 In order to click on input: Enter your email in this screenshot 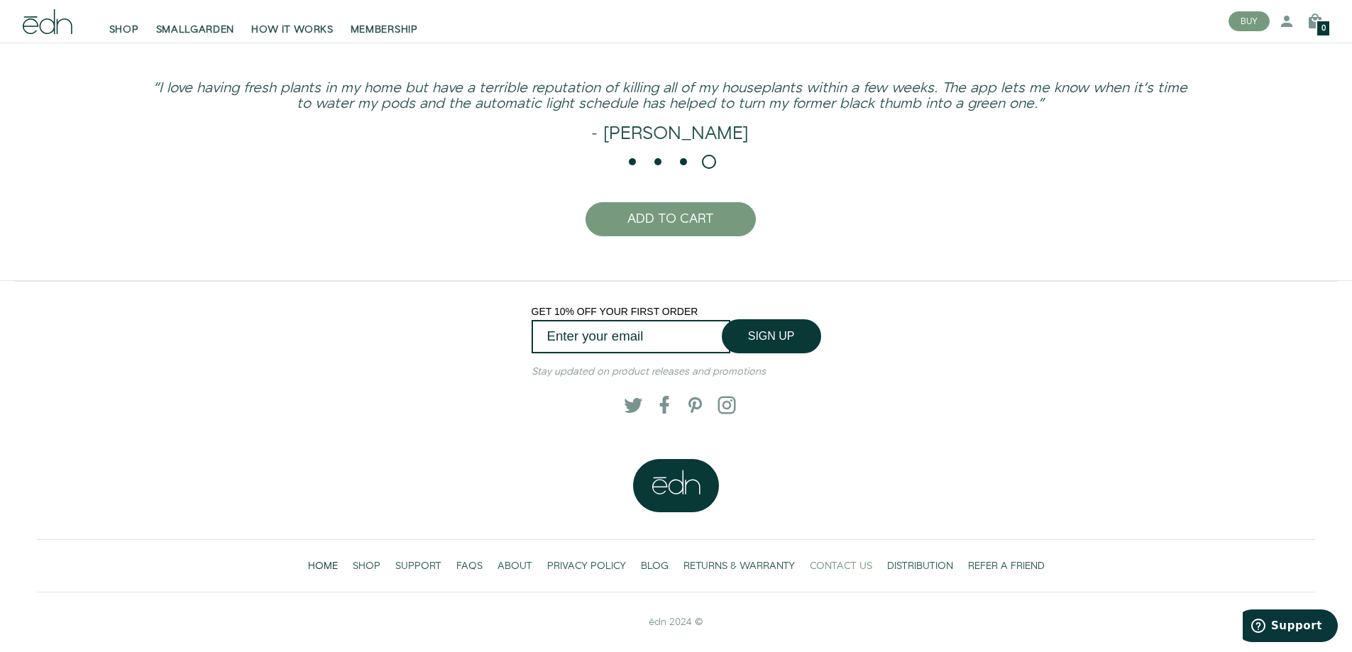, I will do `click(631, 336)`.